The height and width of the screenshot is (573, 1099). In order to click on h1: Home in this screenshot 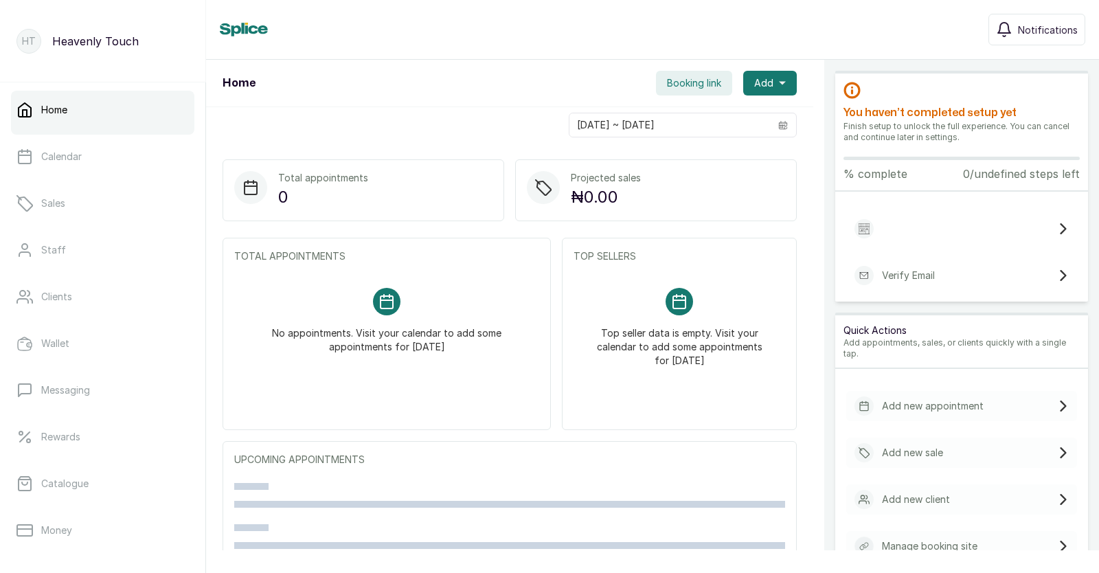, I will do `click(239, 83)`.